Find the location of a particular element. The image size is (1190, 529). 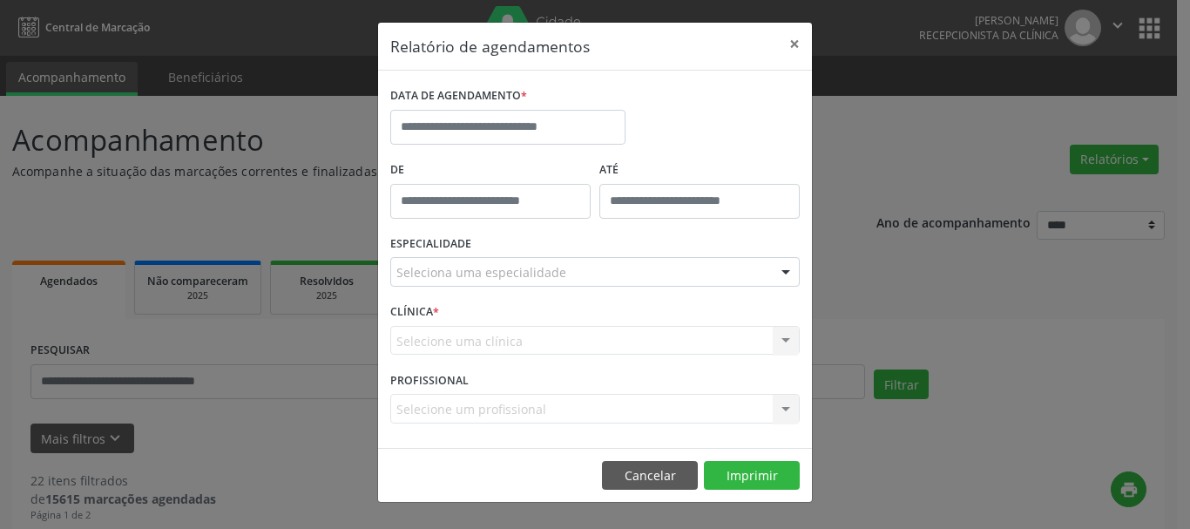

button: Close is located at coordinates (794, 44).